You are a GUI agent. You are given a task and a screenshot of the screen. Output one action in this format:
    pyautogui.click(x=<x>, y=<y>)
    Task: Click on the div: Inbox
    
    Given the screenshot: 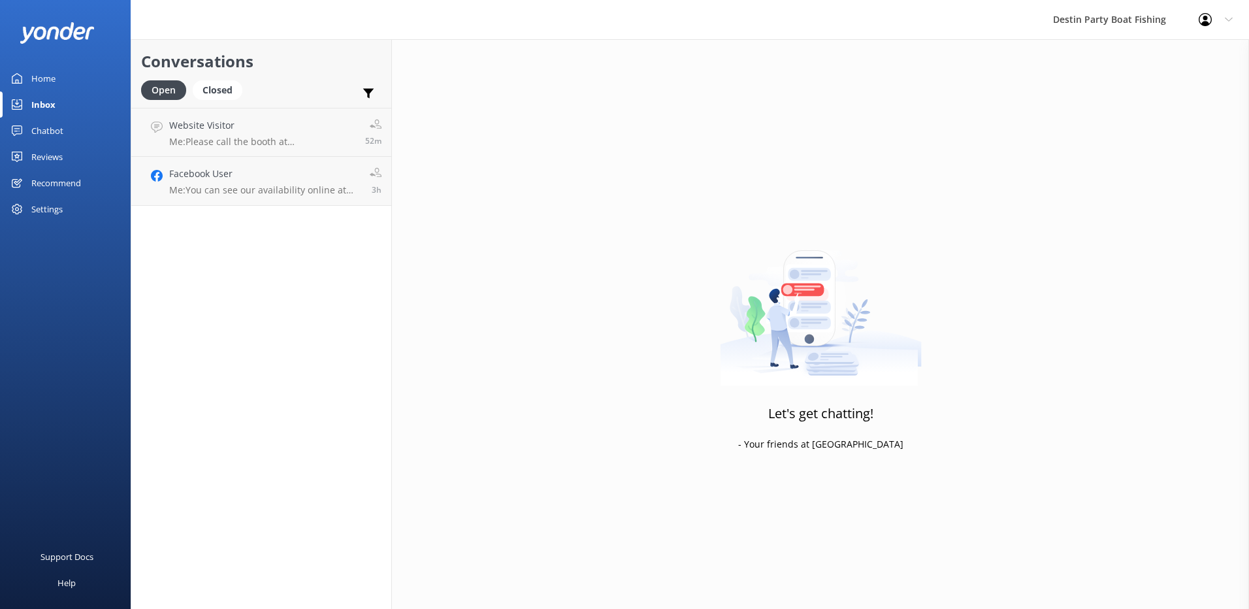 What is the action you would take?
    pyautogui.click(x=43, y=105)
    